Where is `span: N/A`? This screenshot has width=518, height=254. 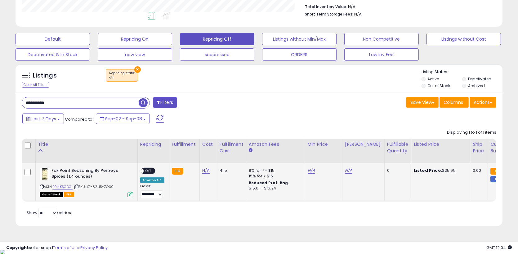
span: N/A is located at coordinates (358, 14).